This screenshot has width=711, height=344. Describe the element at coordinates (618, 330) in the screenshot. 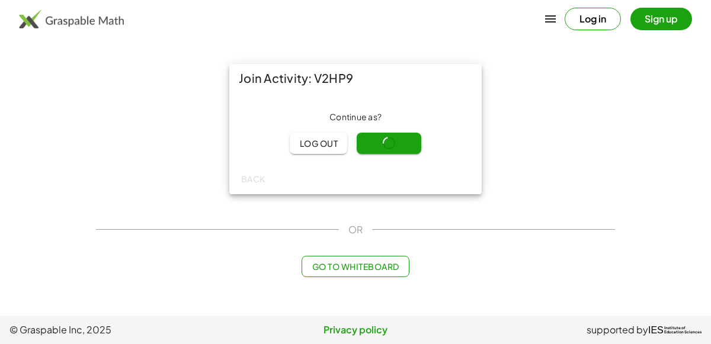

I see `span: supported by` at that location.